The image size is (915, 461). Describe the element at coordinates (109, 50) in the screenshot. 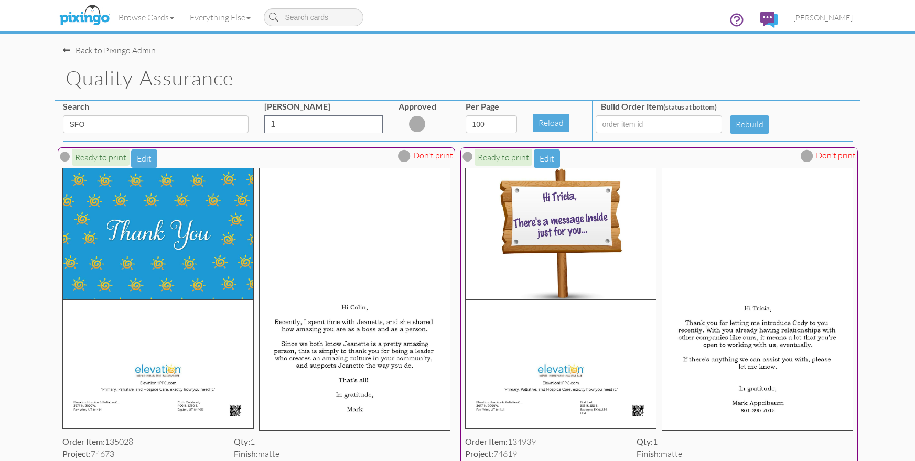

I see `div: Back to Pixingo Admin` at that location.